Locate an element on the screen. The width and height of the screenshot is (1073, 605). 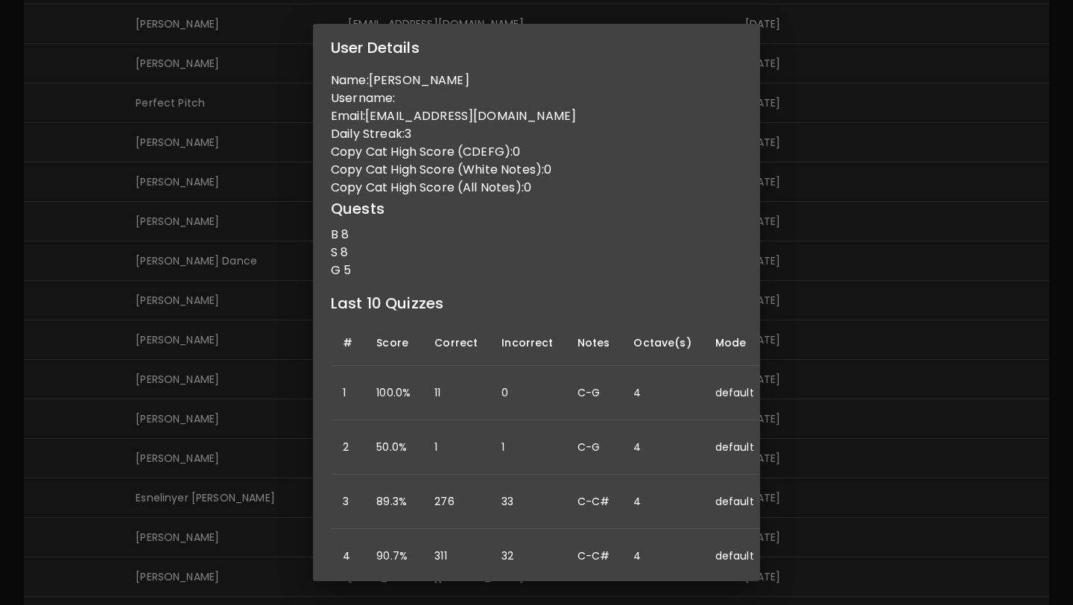
h2: User Details is located at coordinates (536, 48).